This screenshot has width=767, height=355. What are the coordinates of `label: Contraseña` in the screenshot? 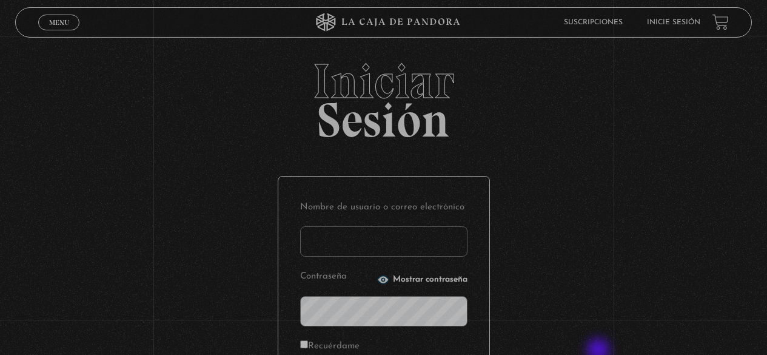 It's located at (337, 276).